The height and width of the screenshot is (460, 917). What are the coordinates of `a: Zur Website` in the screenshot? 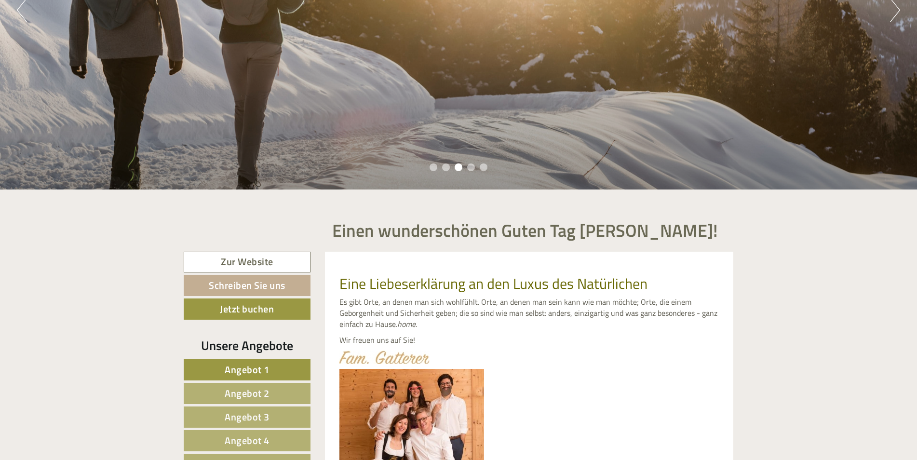 It's located at (247, 262).